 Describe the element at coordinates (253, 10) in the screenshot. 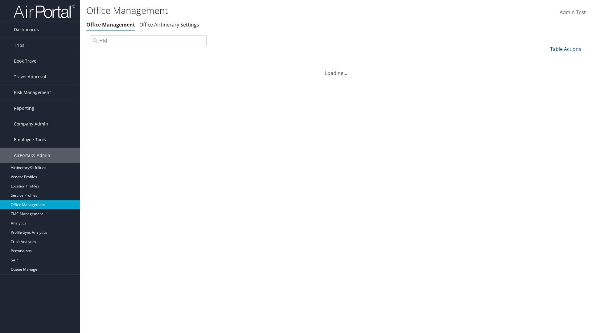

I see `h1: Office Management` at that location.